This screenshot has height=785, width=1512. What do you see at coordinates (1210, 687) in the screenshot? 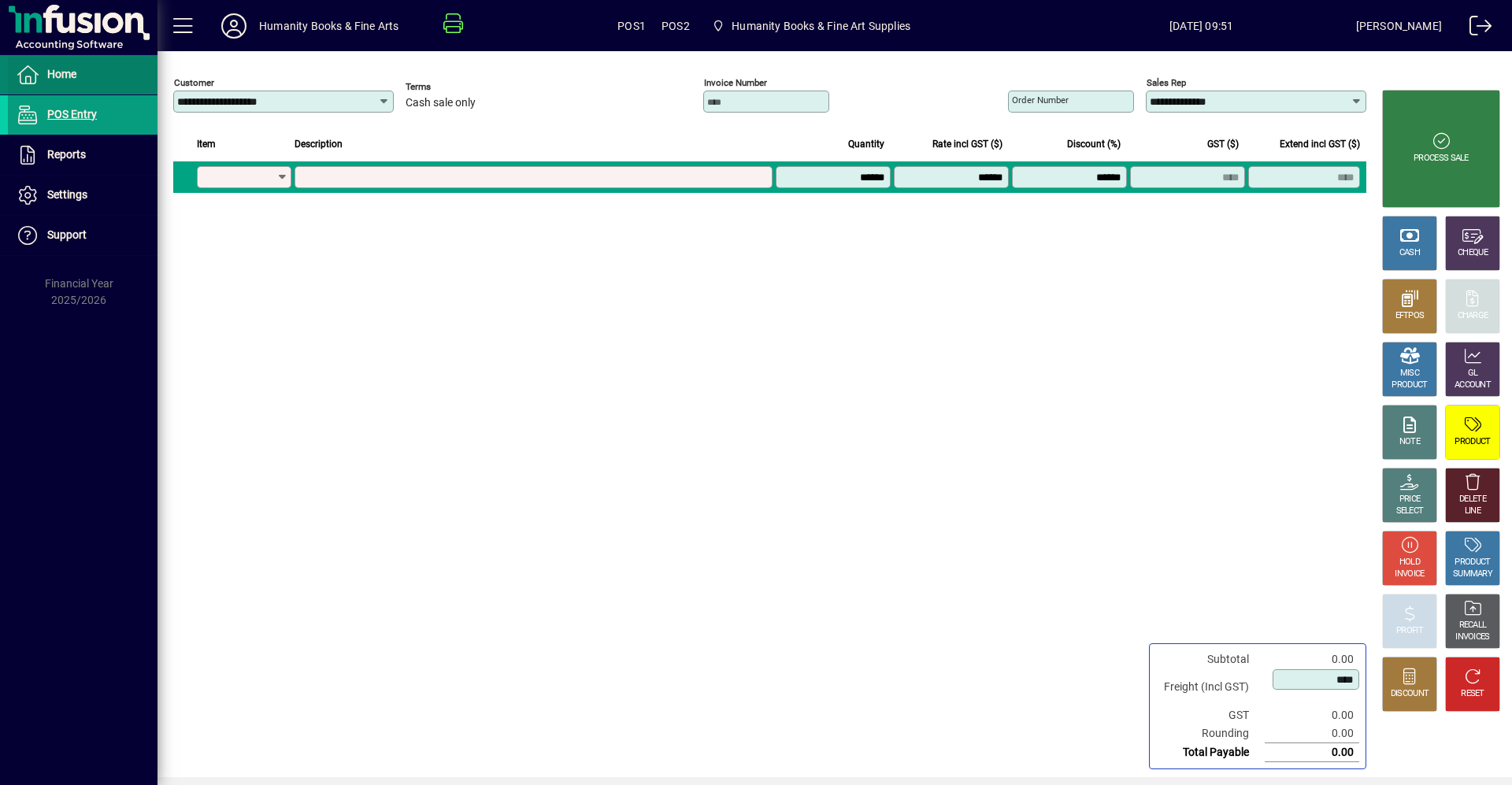
I see `td: Freight (Incl GST)` at bounding box center [1210, 687].